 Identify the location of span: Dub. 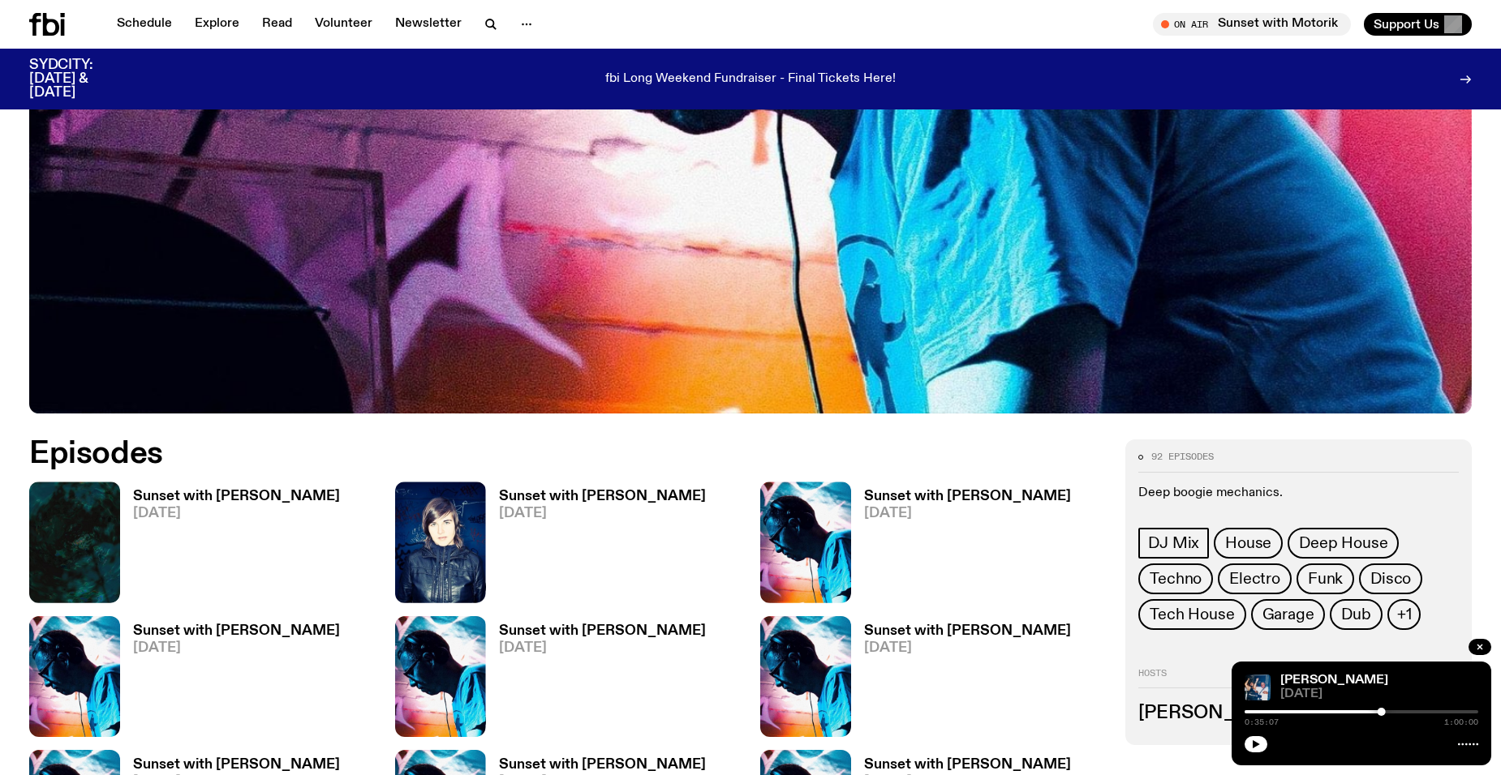
(1355, 615).